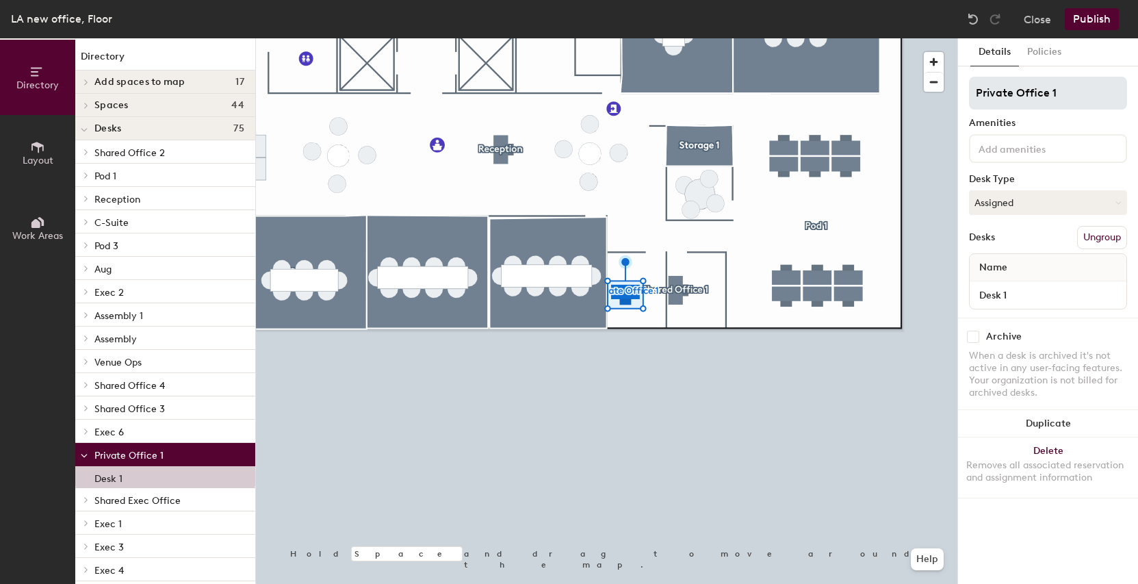 This screenshot has height=584, width=1138. Describe the element at coordinates (108, 524) in the screenshot. I see `span: Exec 1` at that location.